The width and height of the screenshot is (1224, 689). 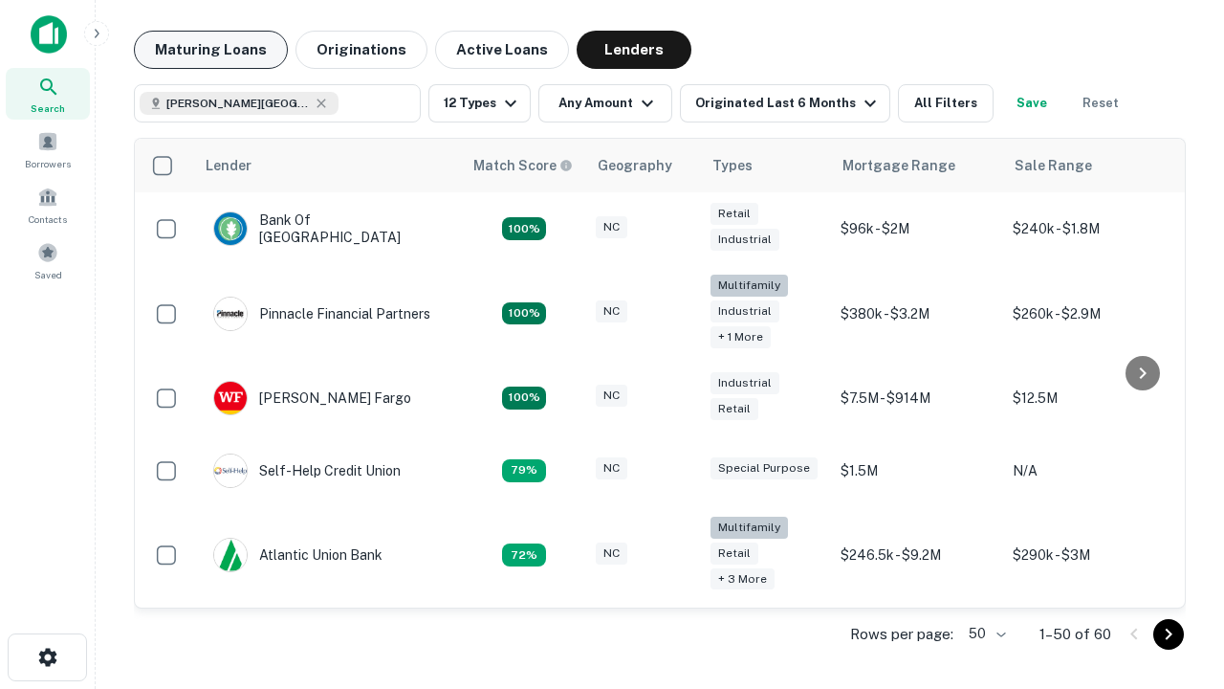 What do you see at coordinates (985, 633) in the screenshot?
I see `div: 50` at bounding box center [985, 633].